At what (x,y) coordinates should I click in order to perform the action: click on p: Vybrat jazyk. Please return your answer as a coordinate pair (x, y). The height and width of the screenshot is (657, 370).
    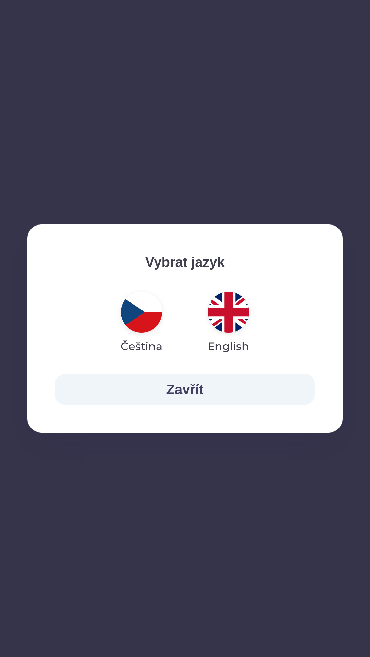
    Looking at the image, I should click on (185, 262).